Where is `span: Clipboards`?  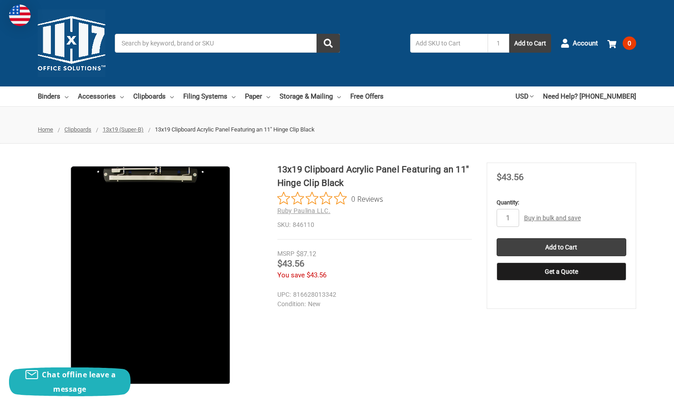
span: Clipboards is located at coordinates (78, 129).